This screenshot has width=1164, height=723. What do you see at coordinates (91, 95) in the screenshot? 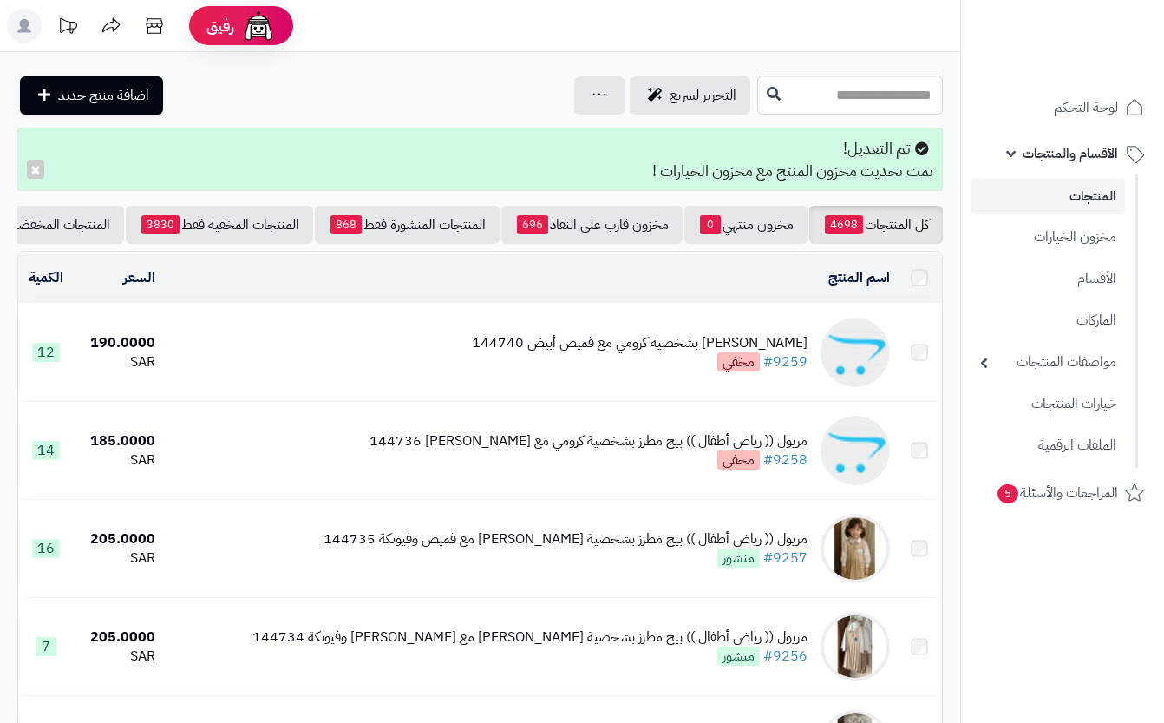
I see `a: اضافة منتج جديد` at bounding box center [91, 95].